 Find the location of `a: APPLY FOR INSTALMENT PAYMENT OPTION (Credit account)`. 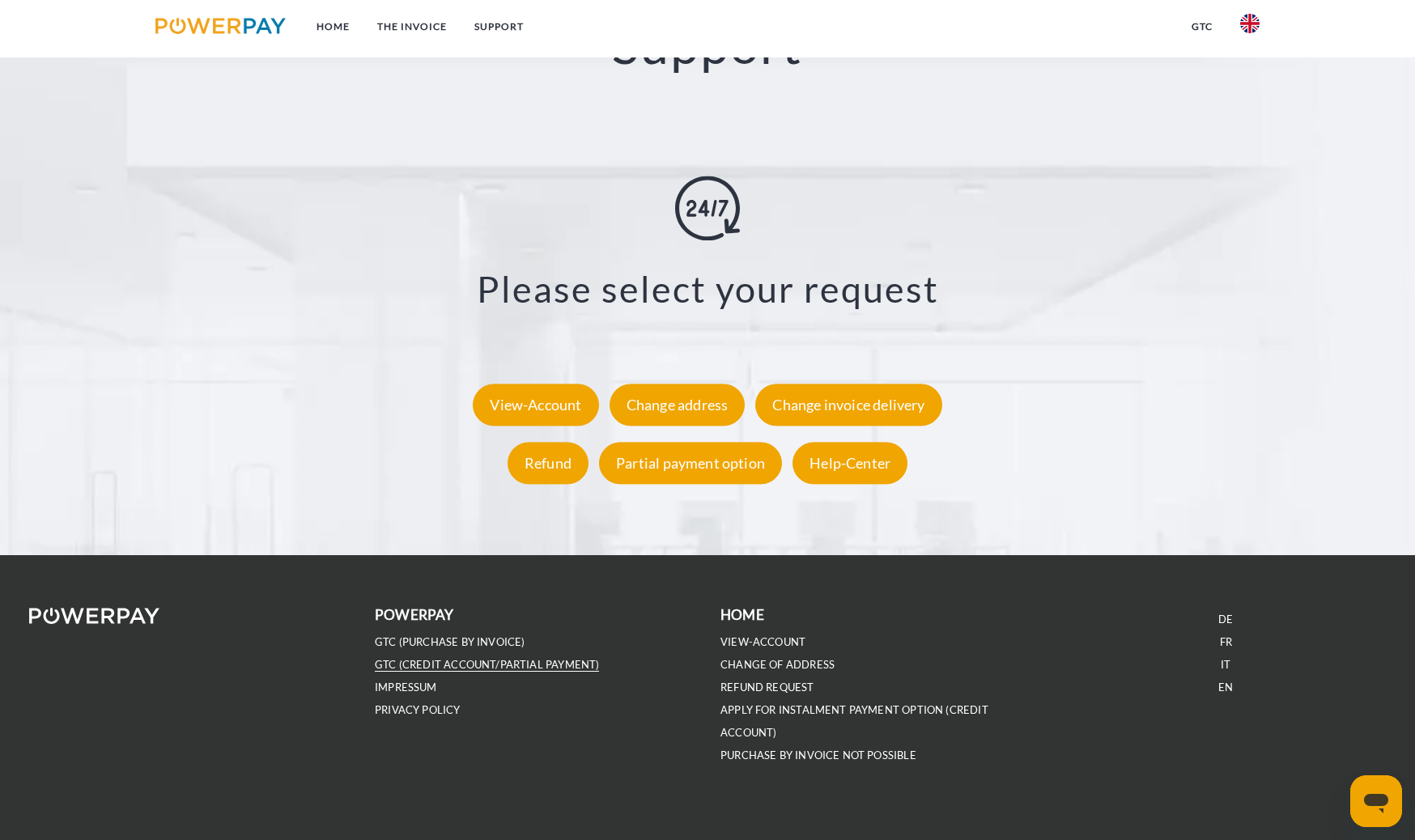

a: APPLY FOR INSTALMENT PAYMENT OPTION (Credit account) is located at coordinates (854, 721).